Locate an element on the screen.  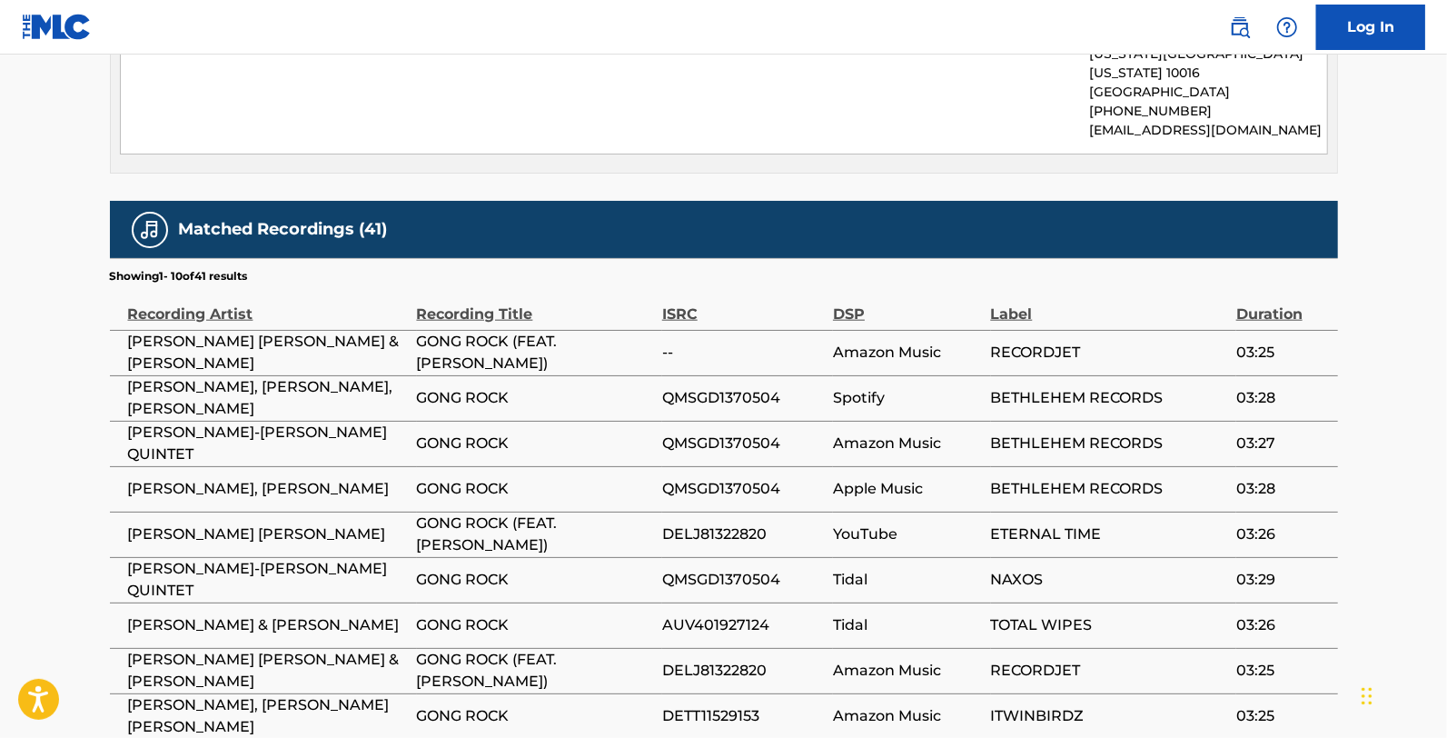
div: Chat Widget is located at coordinates (1402, 694).